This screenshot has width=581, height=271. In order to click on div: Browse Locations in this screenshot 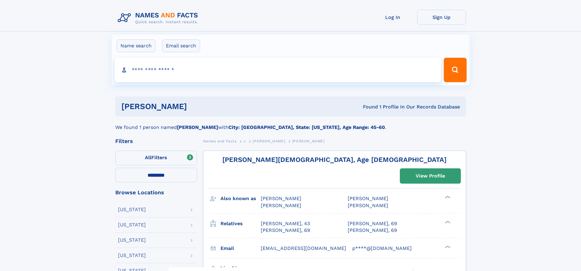, I will do `click(156, 192)`.